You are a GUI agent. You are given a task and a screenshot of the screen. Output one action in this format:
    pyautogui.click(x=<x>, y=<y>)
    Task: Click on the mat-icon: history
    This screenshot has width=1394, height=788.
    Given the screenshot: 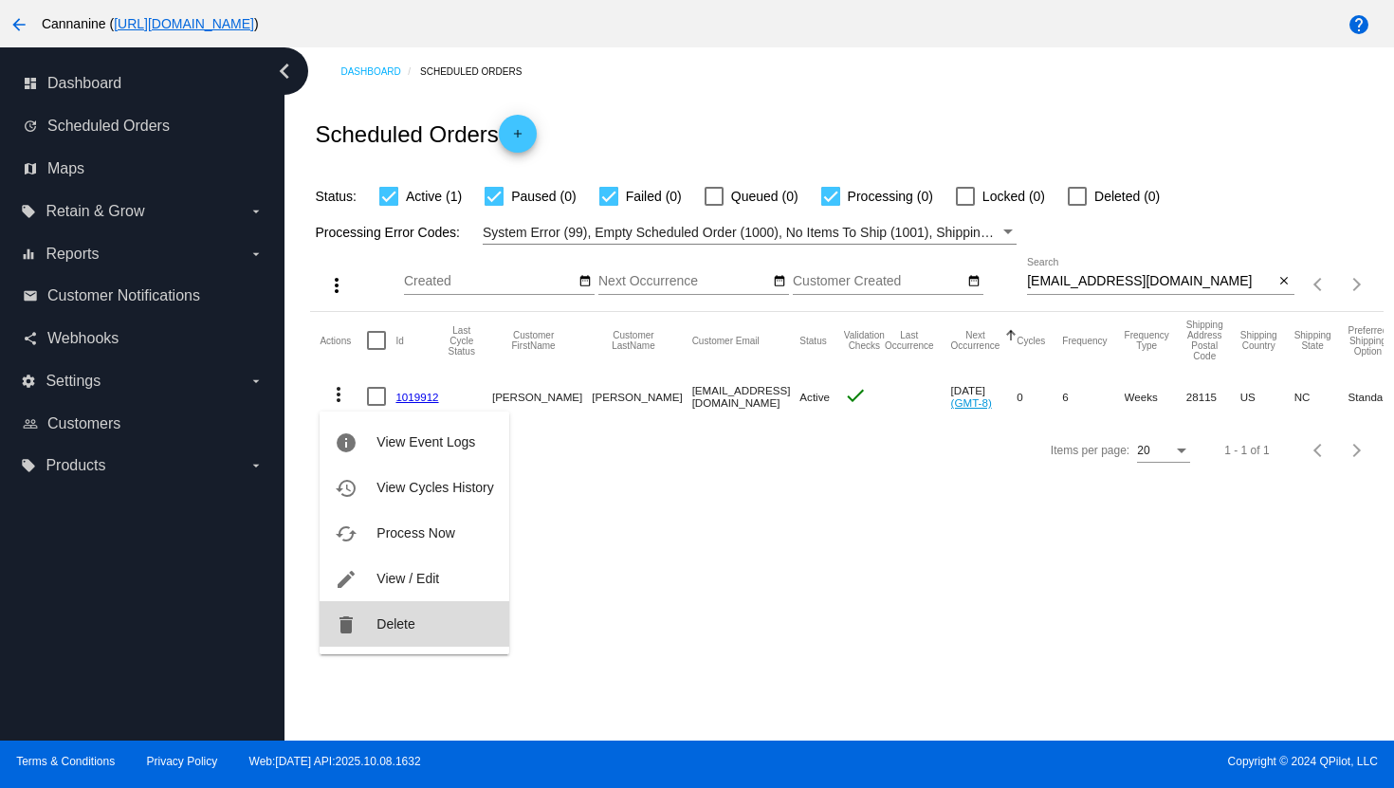 What is the action you would take?
    pyautogui.click(x=346, y=489)
    